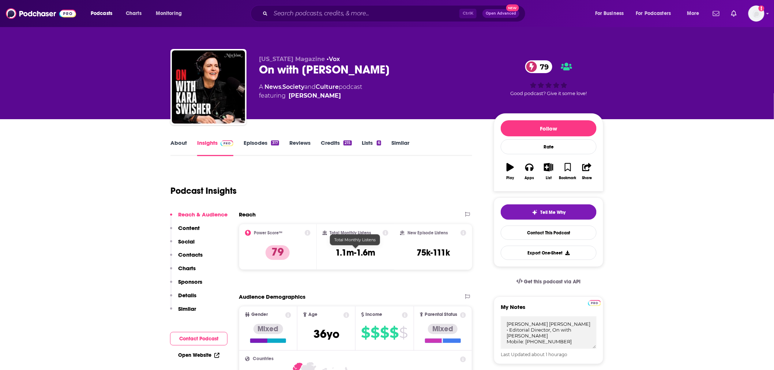  Describe the element at coordinates (268, 233) in the screenshot. I see `h2: Power Score™` at that location.